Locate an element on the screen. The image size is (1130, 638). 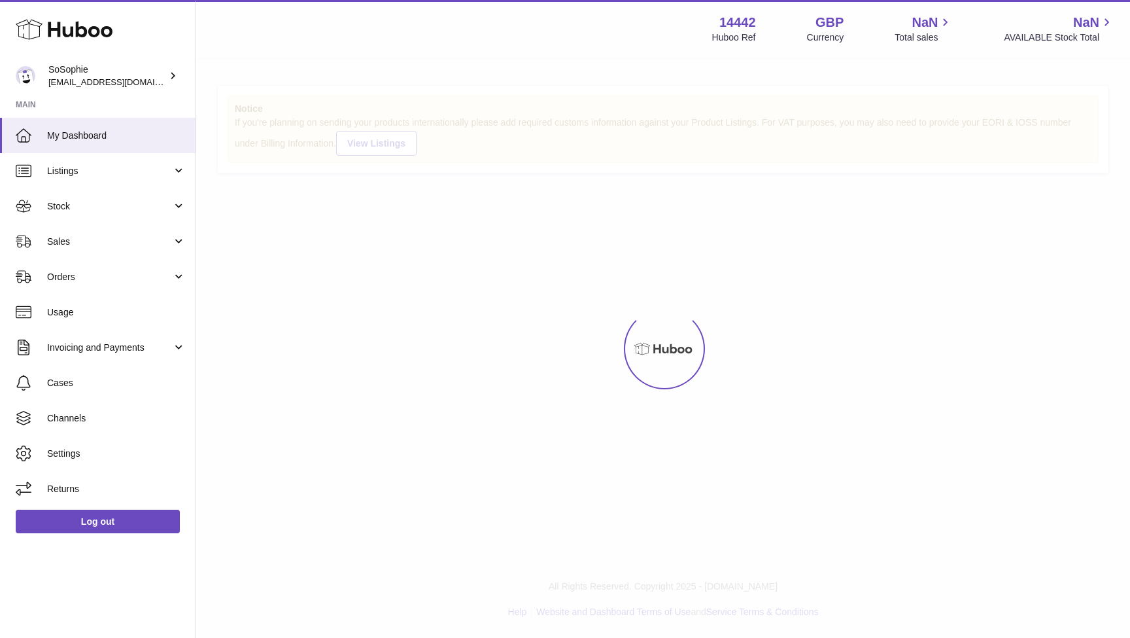
a: NaN Total sales is located at coordinates (924, 29).